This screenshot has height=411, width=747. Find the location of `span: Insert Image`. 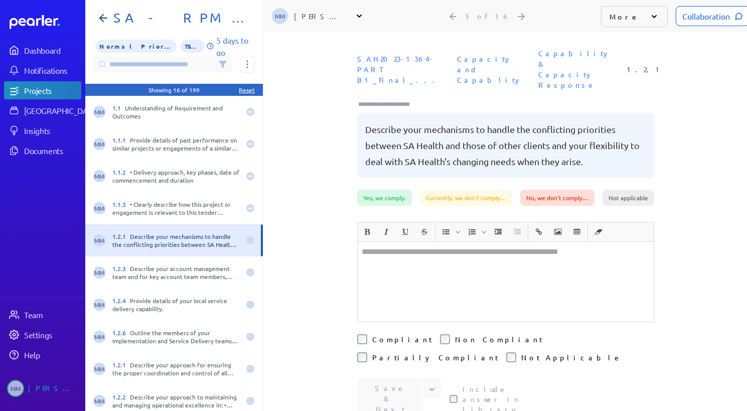

span: Insert Image is located at coordinates (558, 232).